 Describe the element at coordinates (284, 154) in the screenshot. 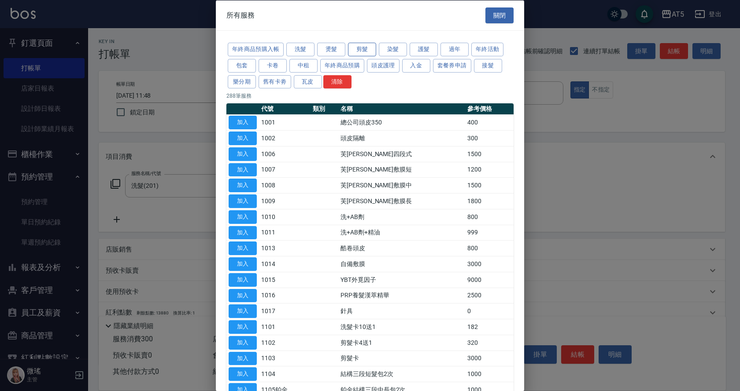

I see `td: 1006` at that location.